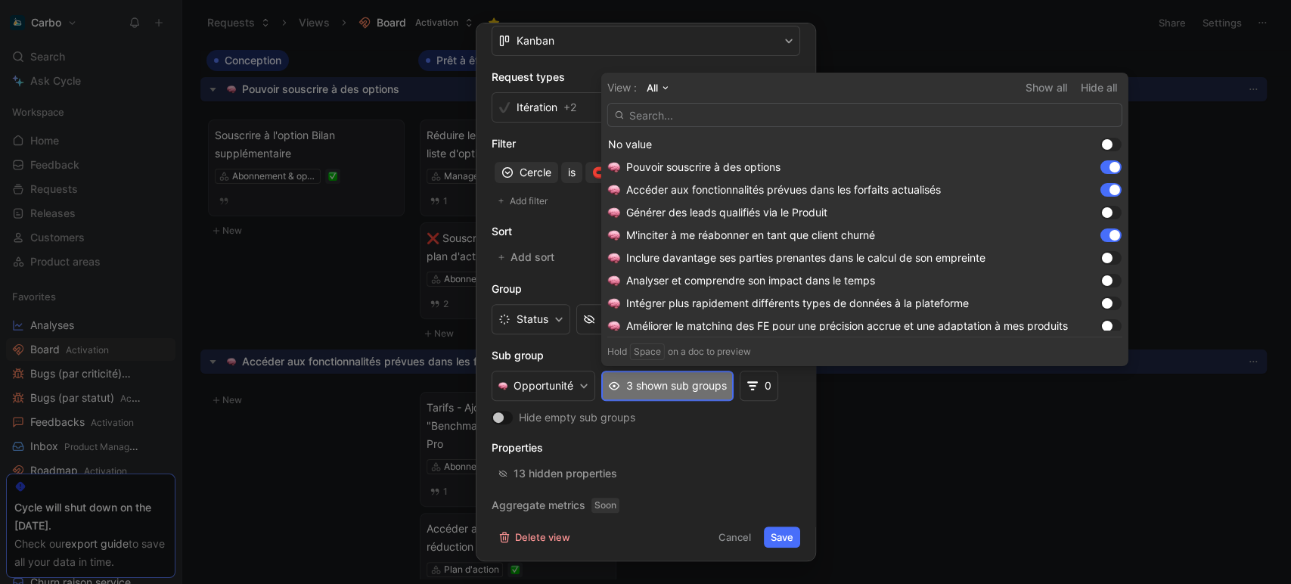 The width and height of the screenshot is (1291, 584). What do you see at coordinates (783, 189) in the screenshot?
I see `span: Accéder aux fonctionnalités prévues dans les forfaits actualisés` at bounding box center [783, 189].